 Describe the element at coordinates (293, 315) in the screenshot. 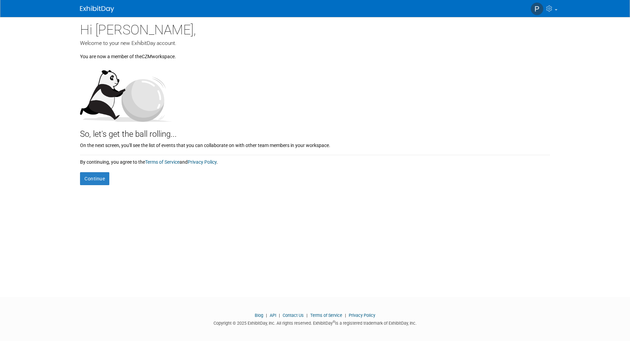

I see `a: Contact Us` at that location.